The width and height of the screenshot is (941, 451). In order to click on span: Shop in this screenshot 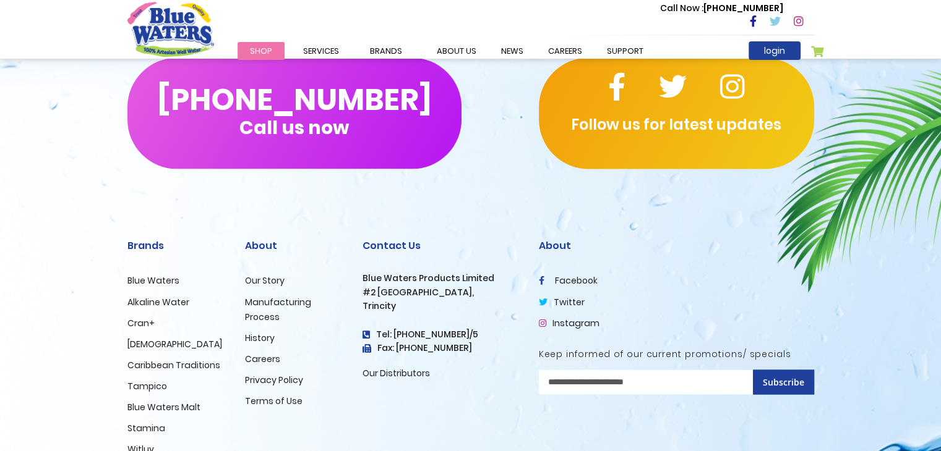, I will do `click(261, 51)`.